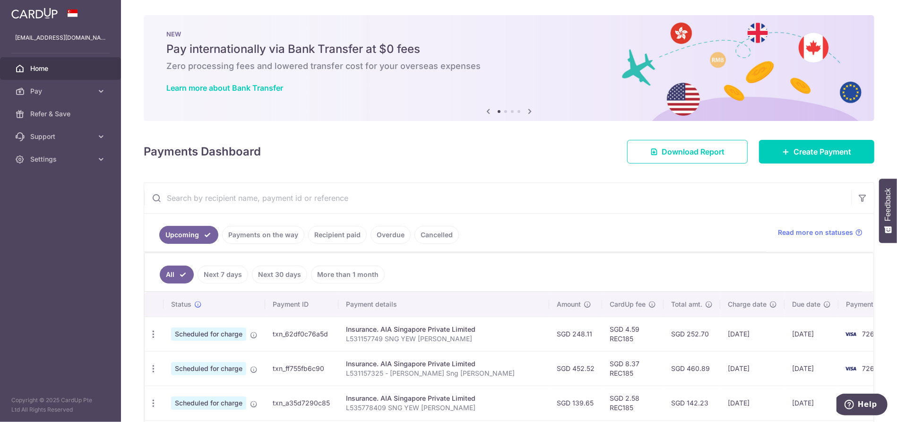 This screenshot has width=897, height=422. What do you see at coordinates (569, 304) in the screenshot?
I see `span: Amount` at bounding box center [569, 304].